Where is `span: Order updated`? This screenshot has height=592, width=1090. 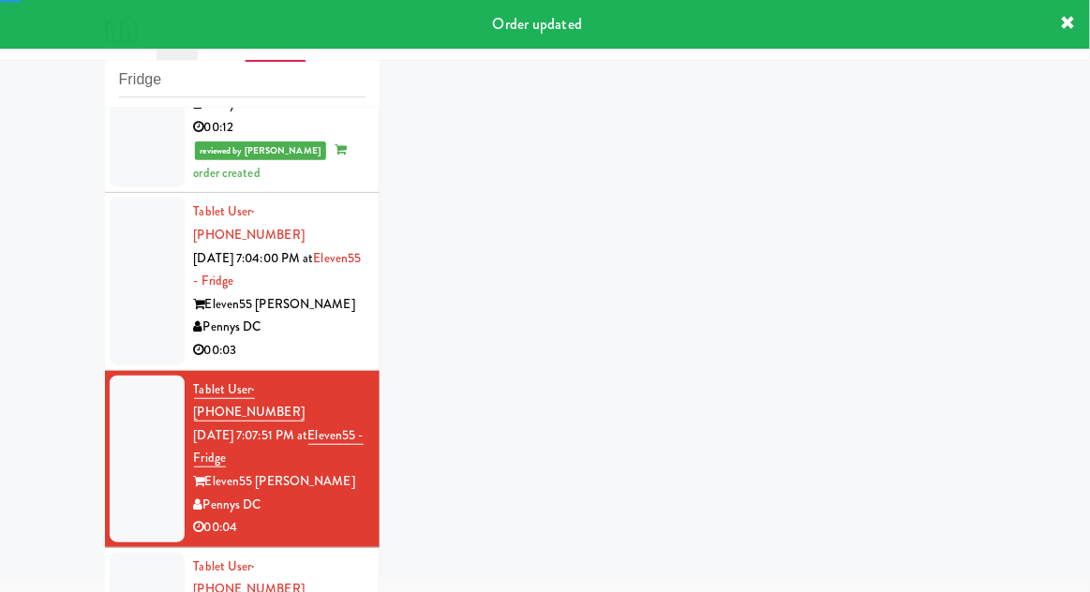 span: Order updated is located at coordinates (537, 23).